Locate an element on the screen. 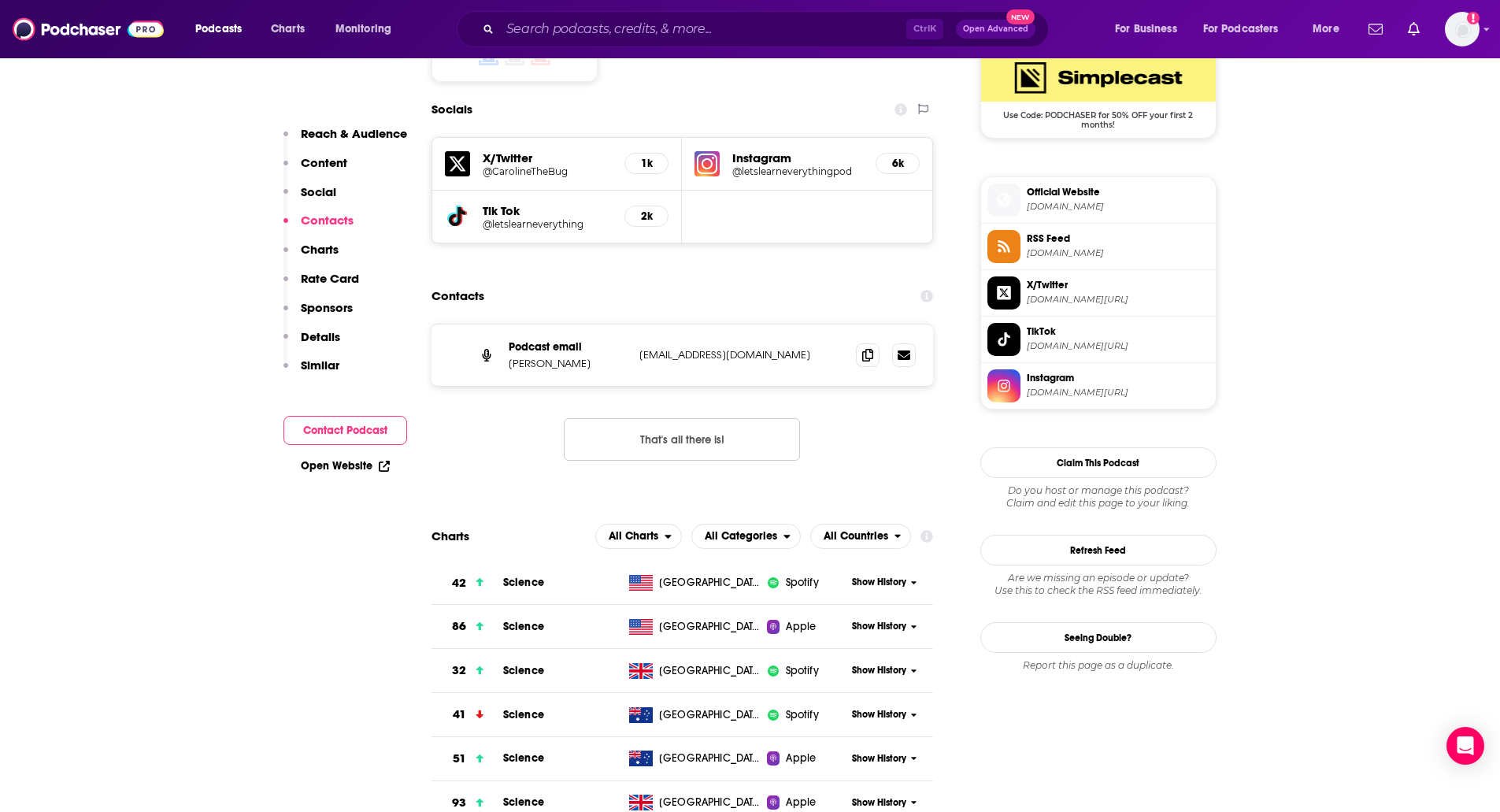  span: twitter.com/CarolineTheBug is located at coordinates (1118, 299).